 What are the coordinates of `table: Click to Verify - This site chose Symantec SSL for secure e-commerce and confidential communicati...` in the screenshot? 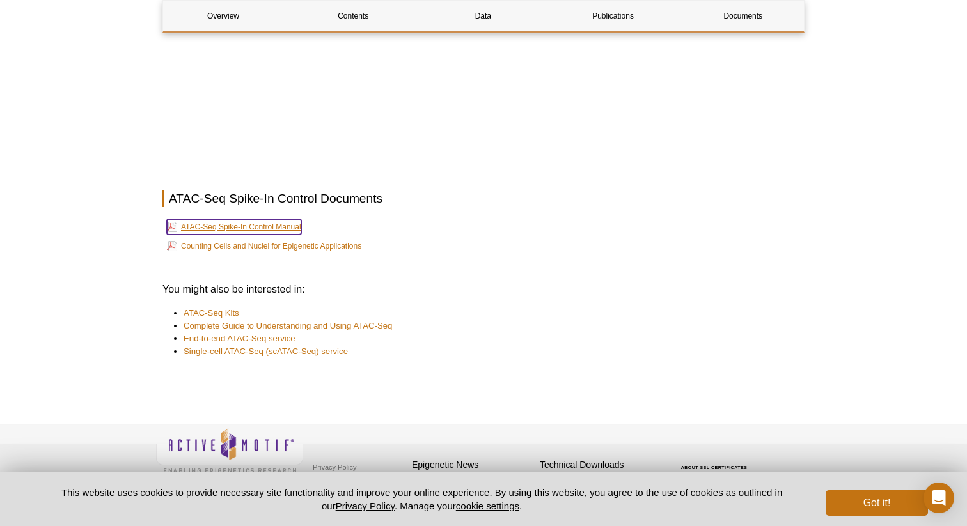 It's located at (715, 461).